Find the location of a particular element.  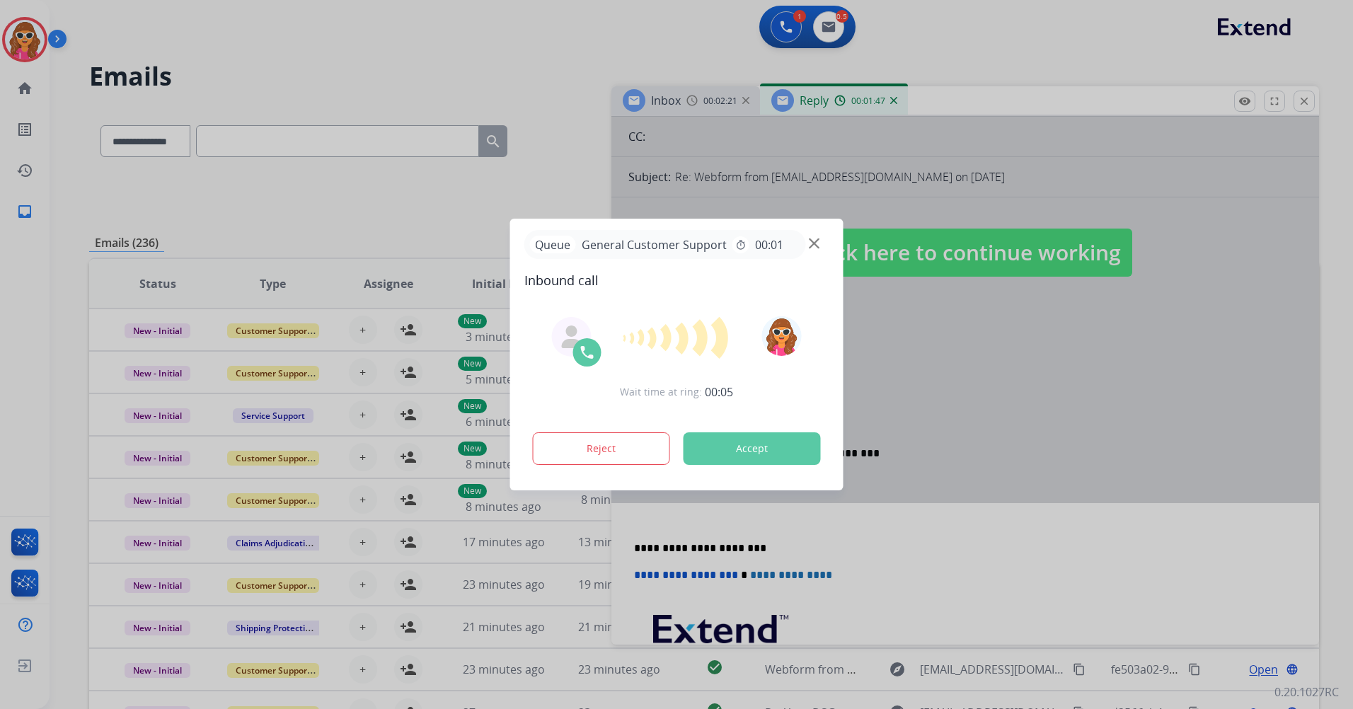

img: agent-avatar is located at coordinates (572, 337).